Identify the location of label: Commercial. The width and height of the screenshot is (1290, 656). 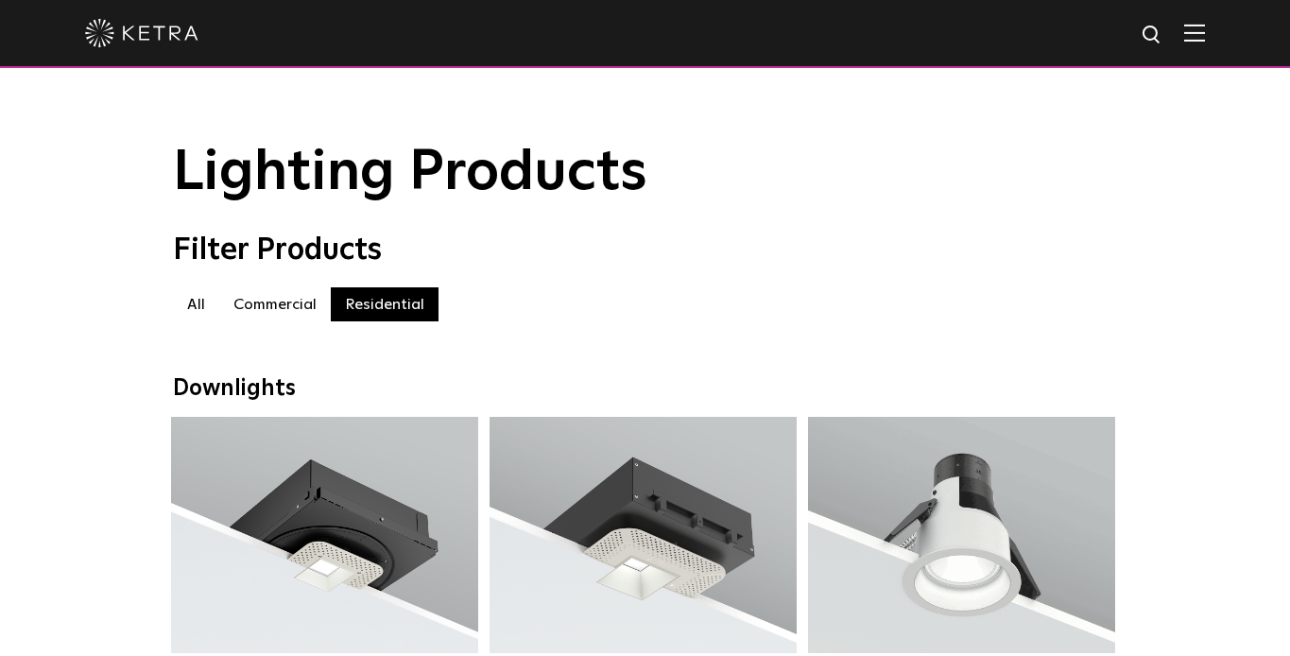
(275, 304).